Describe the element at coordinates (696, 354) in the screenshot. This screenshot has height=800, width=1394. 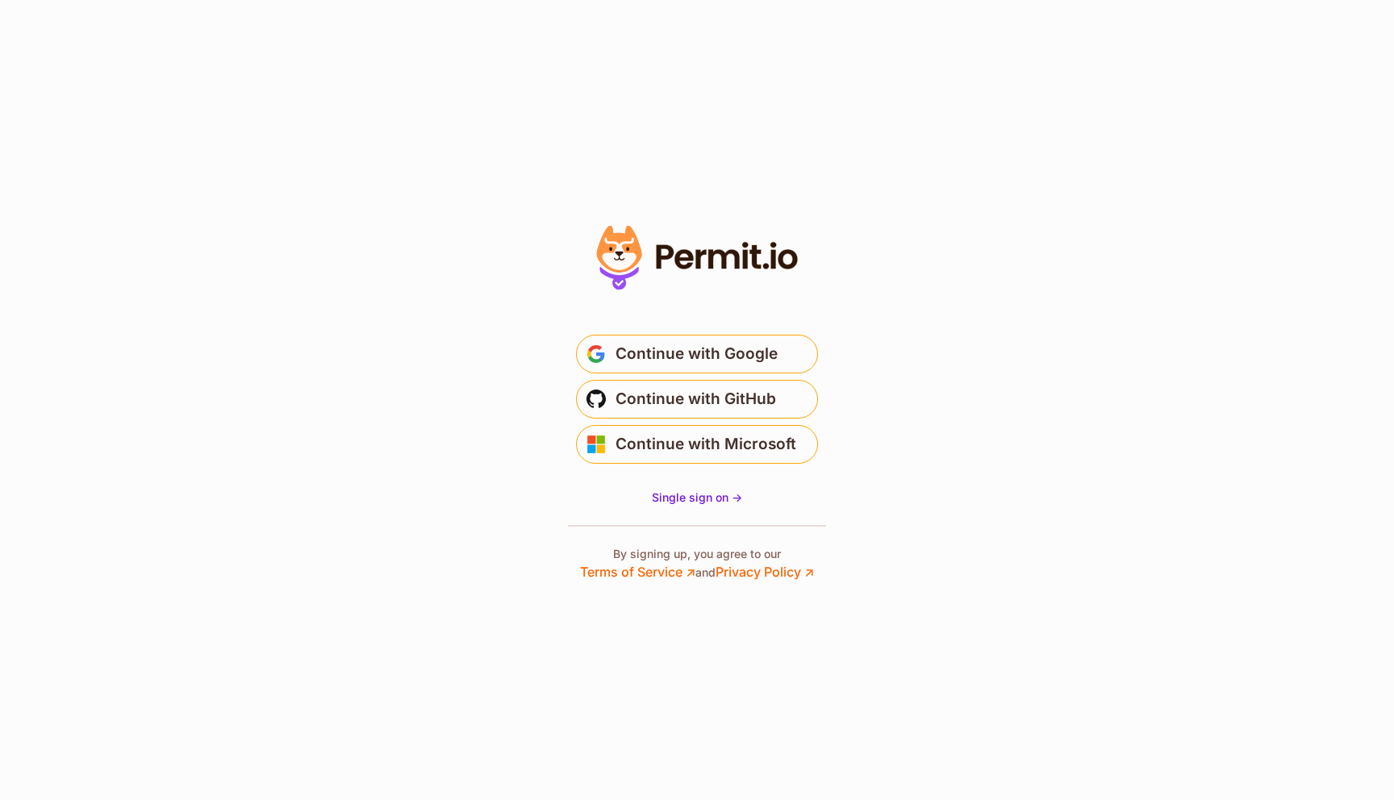
I see `span: Continue with Google` at that location.